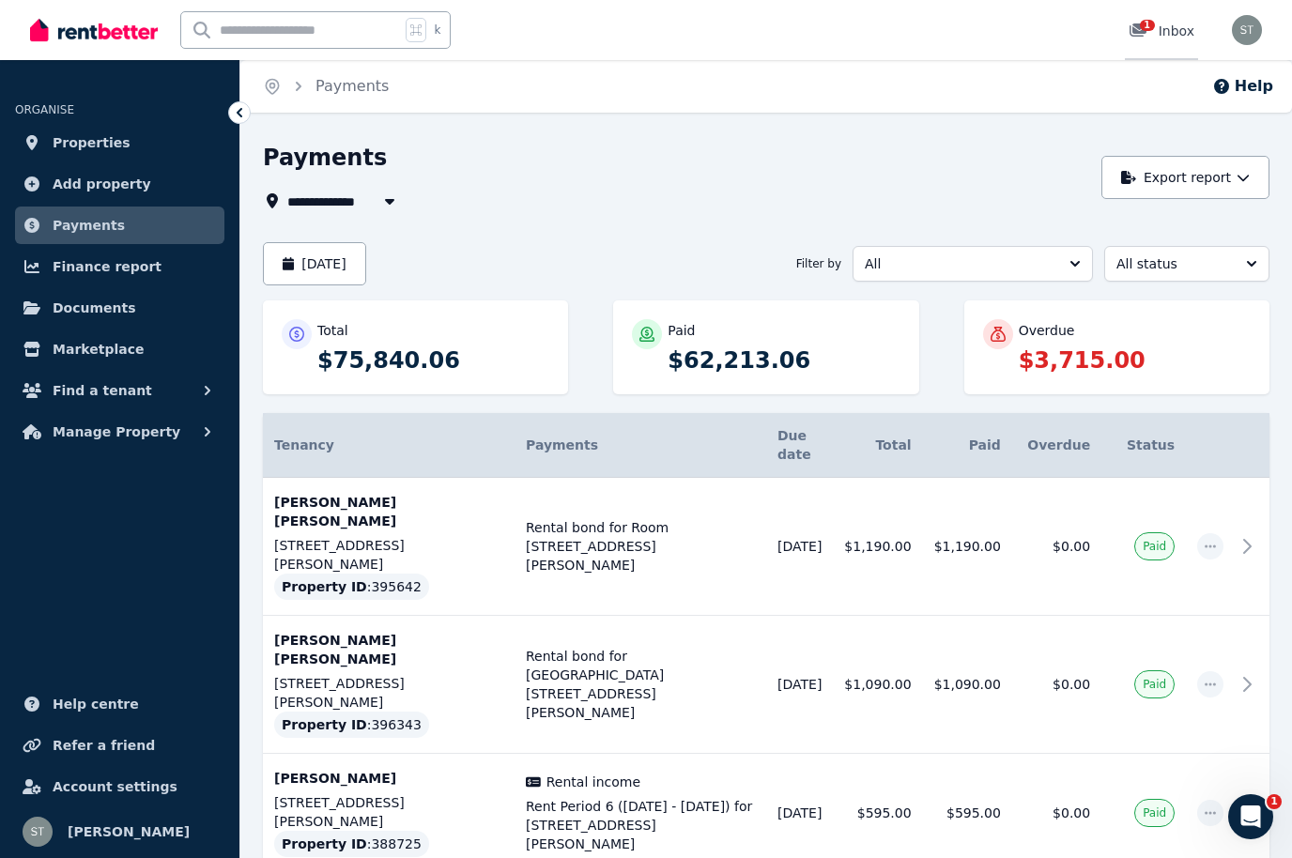 This screenshot has width=1292, height=858. Describe the element at coordinates (1047, 330) in the screenshot. I see `p: Overdue` at that location.